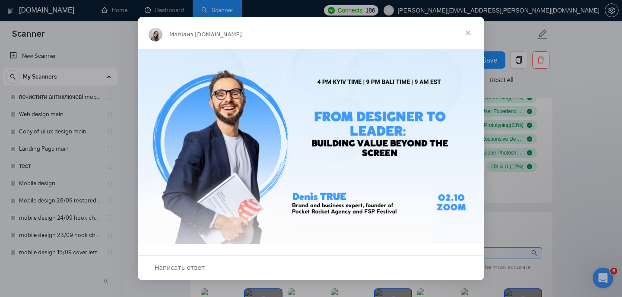 The image size is (622, 297). What do you see at coordinates (311, 268) in the screenshot?
I see `div: Открыть разговор и ответить` at bounding box center [311, 268].